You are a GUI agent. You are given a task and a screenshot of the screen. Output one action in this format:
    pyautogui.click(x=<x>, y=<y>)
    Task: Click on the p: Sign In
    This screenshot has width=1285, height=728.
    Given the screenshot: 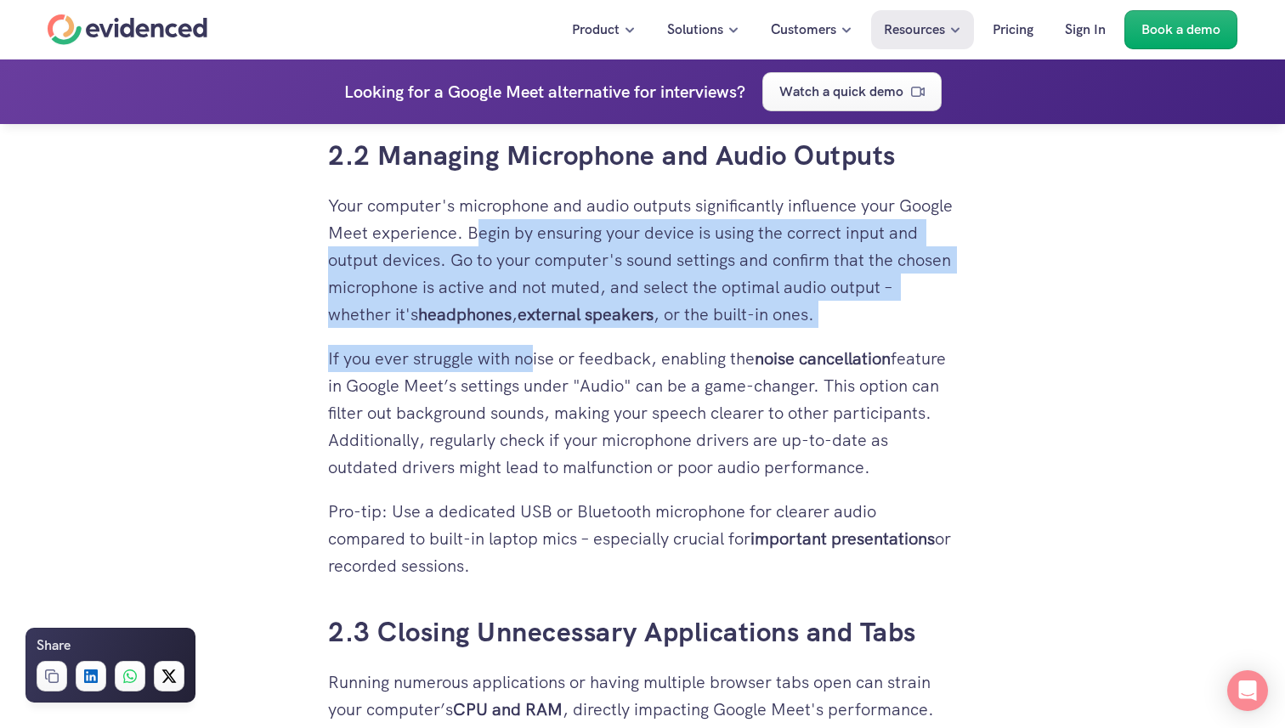 What is the action you would take?
    pyautogui.click(x=1085, y=30)
    